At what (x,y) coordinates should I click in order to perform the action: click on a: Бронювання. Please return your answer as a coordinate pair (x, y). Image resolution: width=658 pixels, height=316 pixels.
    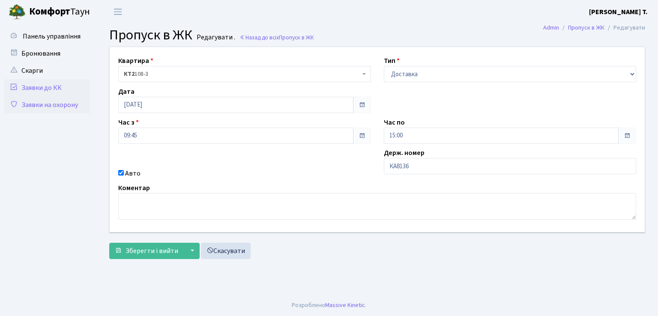
    Looking at the image, I should click on (47, 54).